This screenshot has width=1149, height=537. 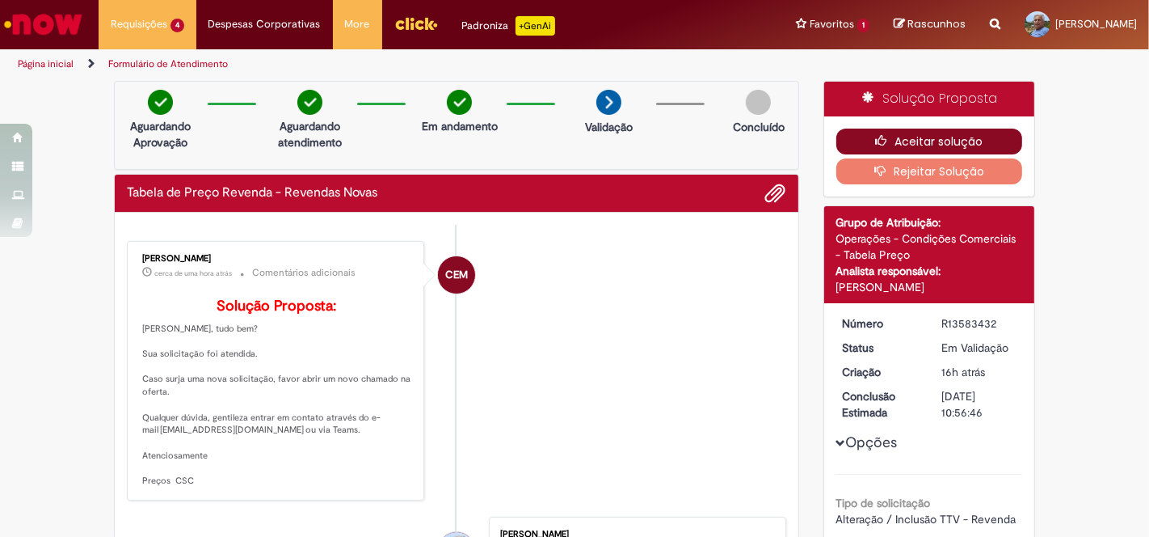 What do you see at coordinates (929, 24) in the screenshot?
I see `a: Rascunhos` at bounding box center [929, 24].